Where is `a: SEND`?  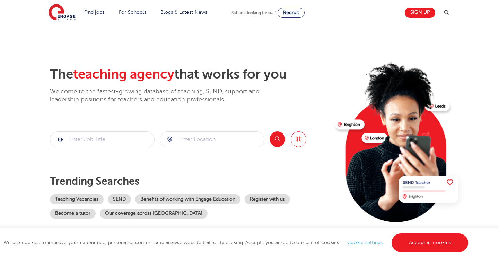
a: SEND is located at coordinates (119, 199).